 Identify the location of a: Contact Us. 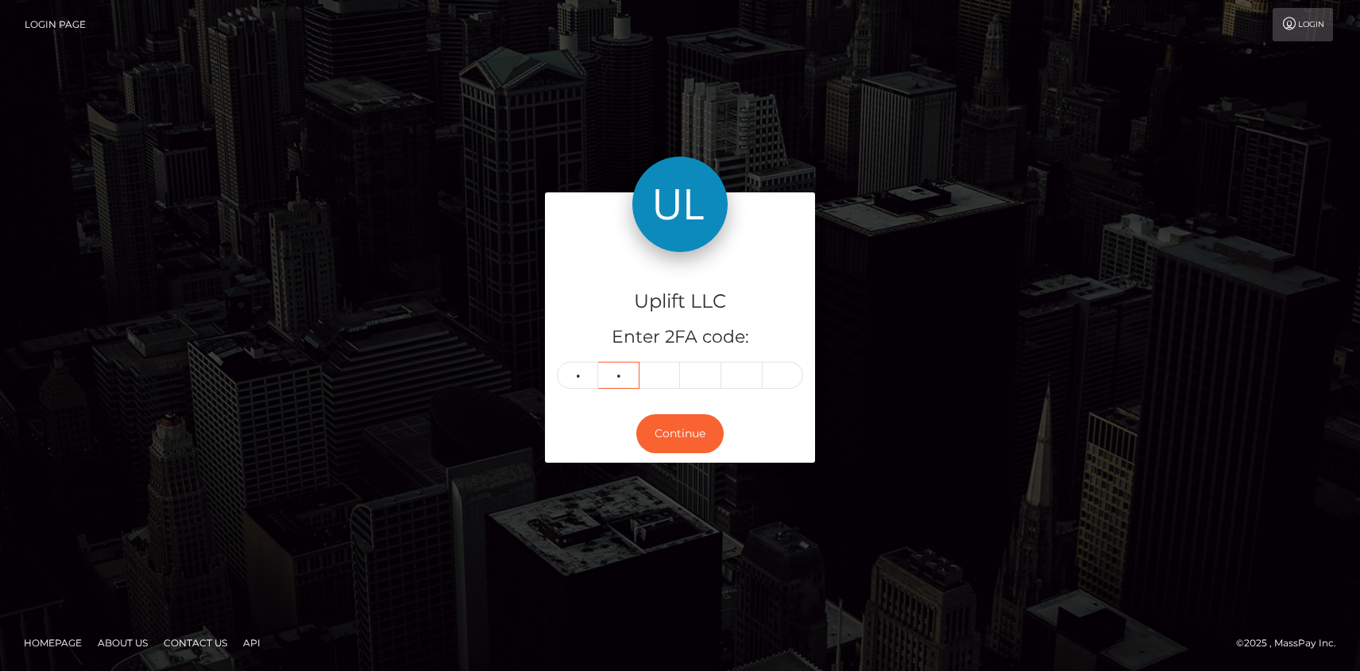
(195, 642).